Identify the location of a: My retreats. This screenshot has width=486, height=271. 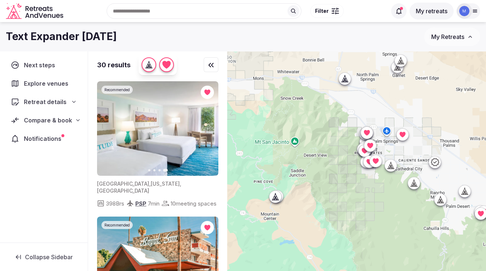
(431, 11).